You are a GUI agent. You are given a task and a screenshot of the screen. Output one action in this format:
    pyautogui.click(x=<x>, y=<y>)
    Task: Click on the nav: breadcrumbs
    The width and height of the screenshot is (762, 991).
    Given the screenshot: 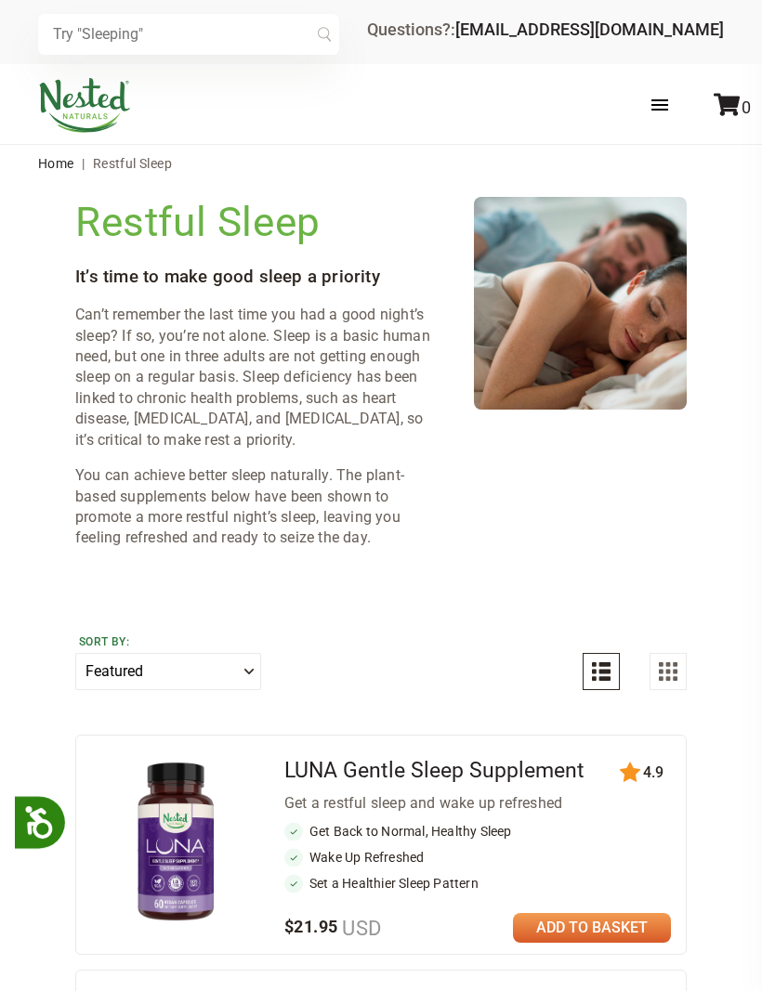 What is the action you would take?
    pyautogui.click(x=381, y=164)
    